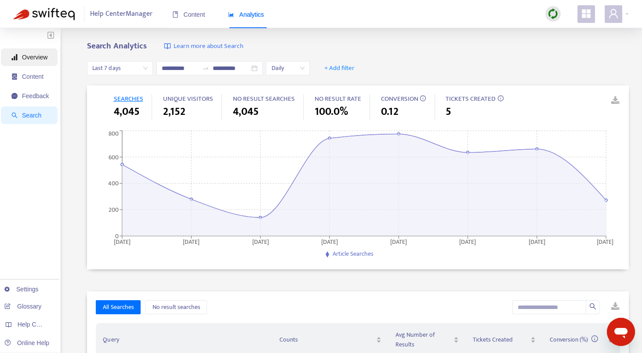  I want to click on span: NO RESULT SEARCHES, so click(263, 98).